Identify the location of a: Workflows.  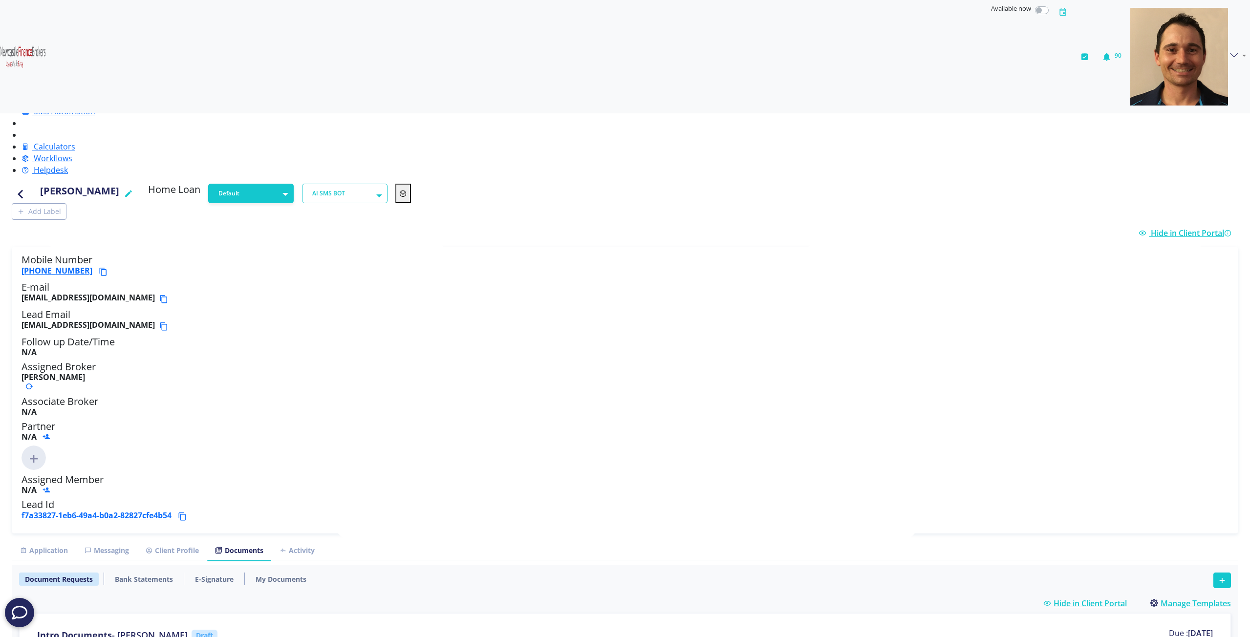
(47, 158).